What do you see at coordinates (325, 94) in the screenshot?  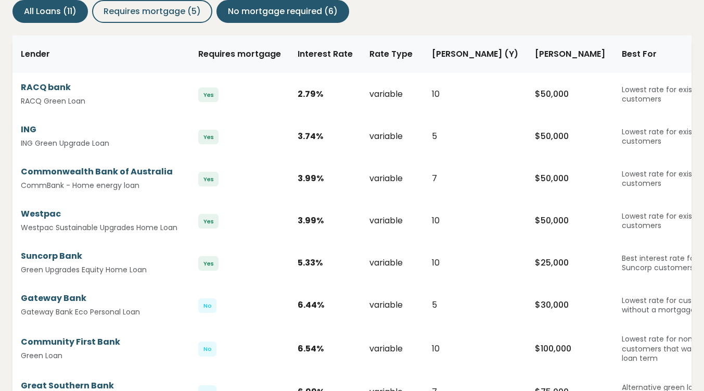 I see `div: 2.79 %` at bounding box center [325, 94].